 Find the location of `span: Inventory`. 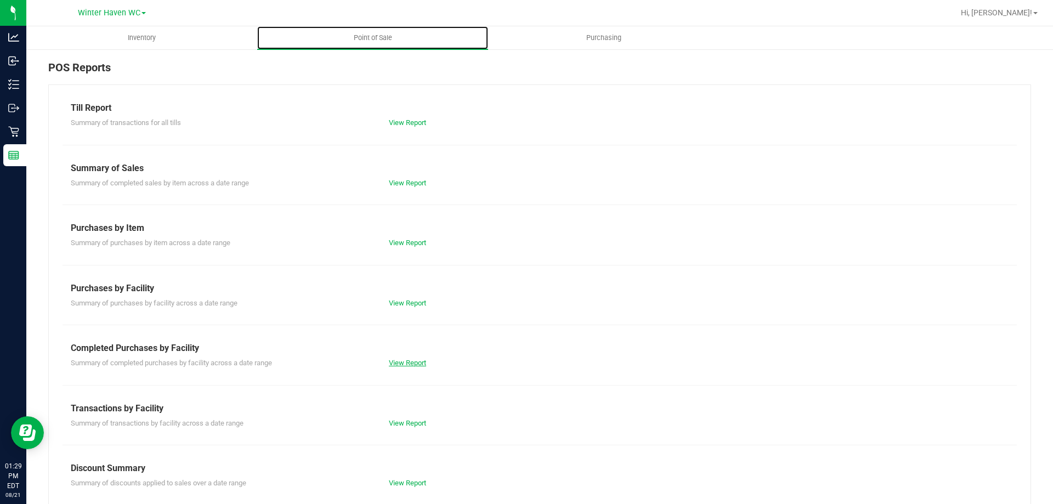

span: Inventory is located at coordinates (141, 38).